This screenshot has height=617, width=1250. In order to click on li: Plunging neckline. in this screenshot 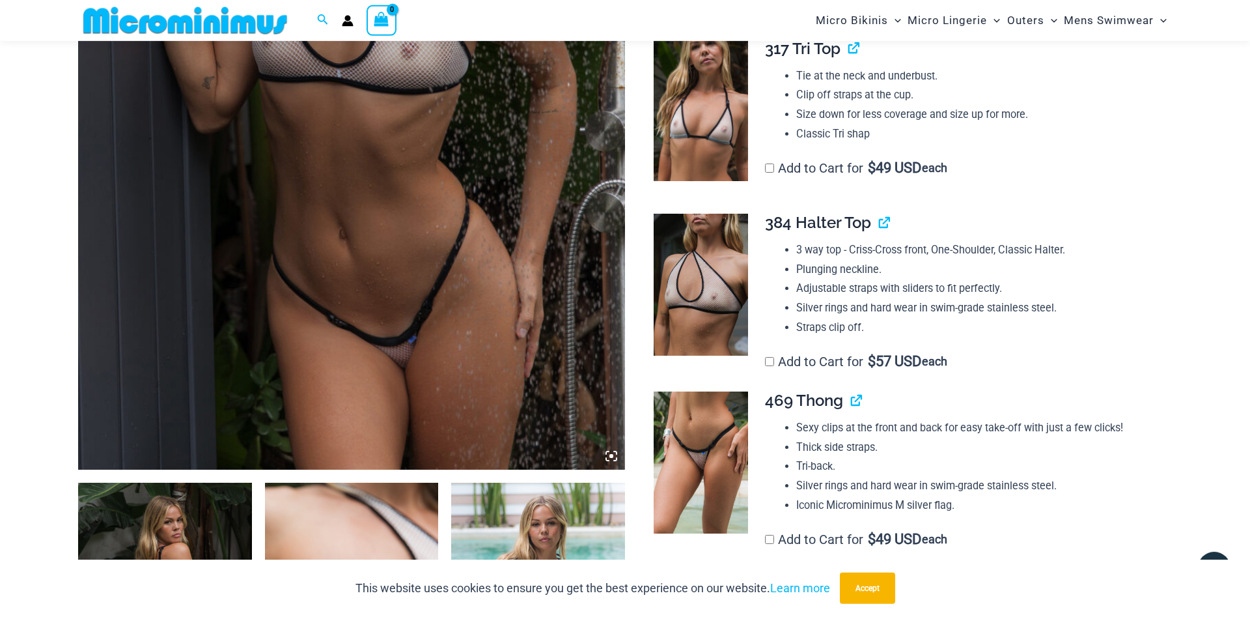, I will do `click(979, 270)`.